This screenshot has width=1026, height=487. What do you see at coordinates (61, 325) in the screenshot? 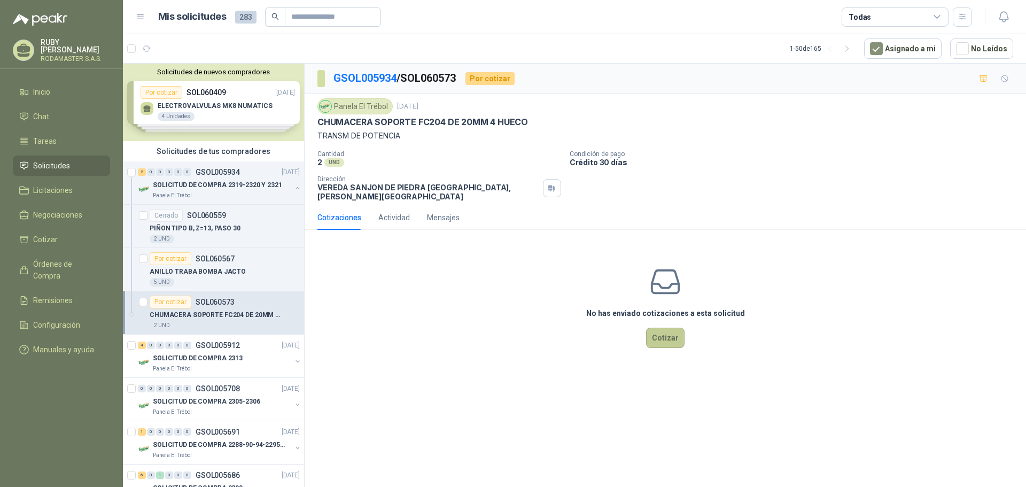
I see `a: Configuración` at bounding box center [61, 325].